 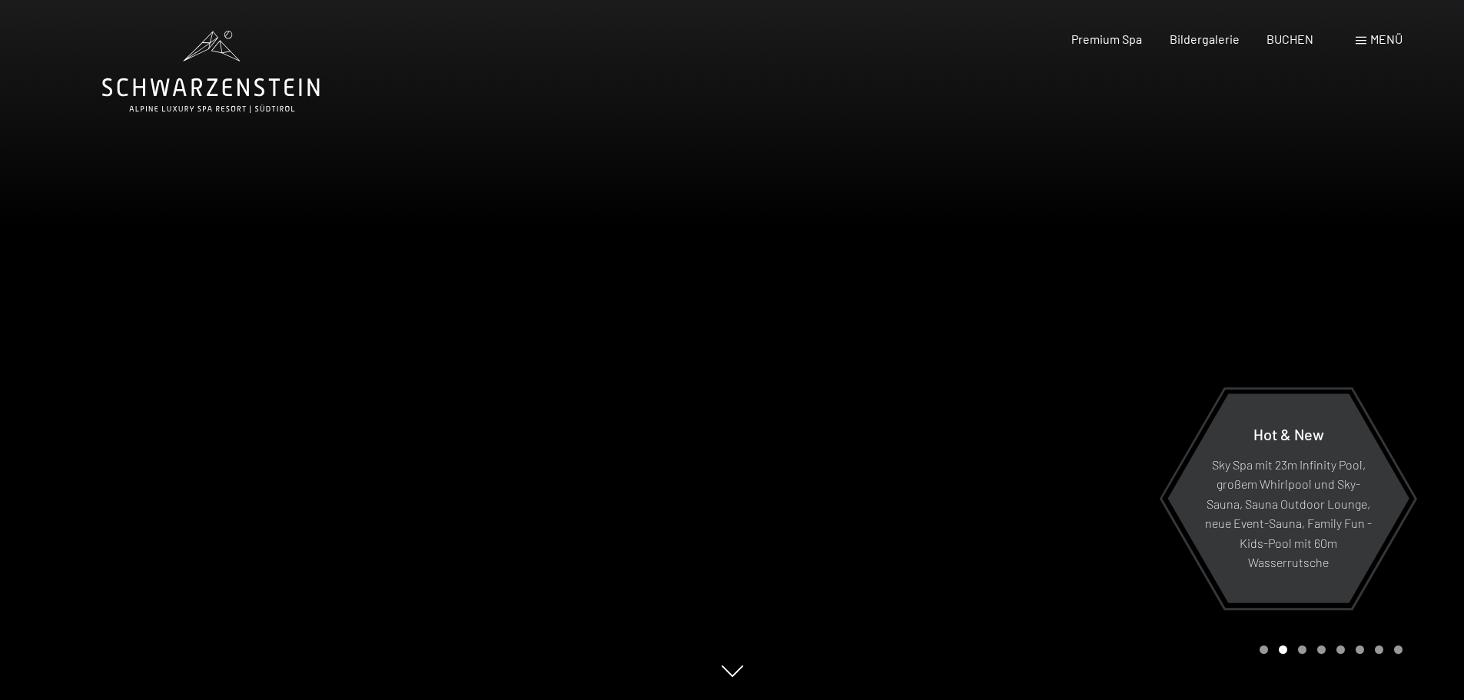 What do you see at coordinates (1204, 38) in the screenshot?
I see `a: Bildergalerie` at bounding box center [1204, 38].